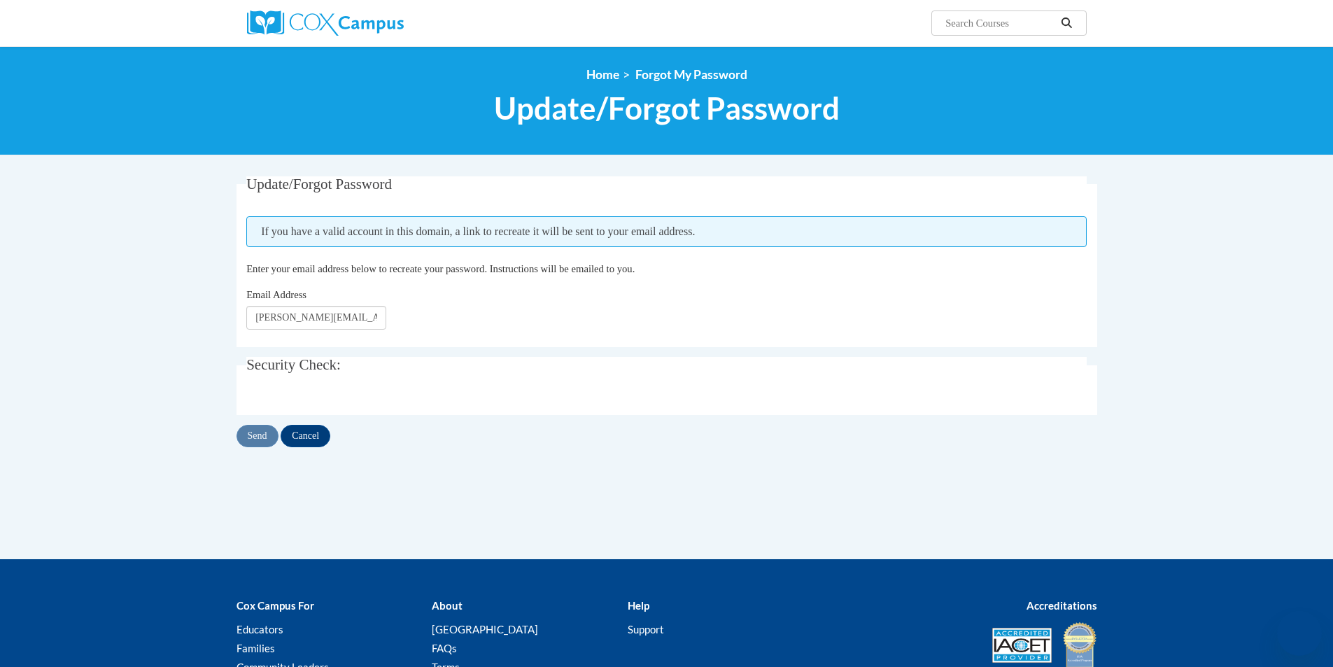 Image resolution: width=1333 pixels, height=667 pixels. I want to click on a: FAQs, so click(444, 648).